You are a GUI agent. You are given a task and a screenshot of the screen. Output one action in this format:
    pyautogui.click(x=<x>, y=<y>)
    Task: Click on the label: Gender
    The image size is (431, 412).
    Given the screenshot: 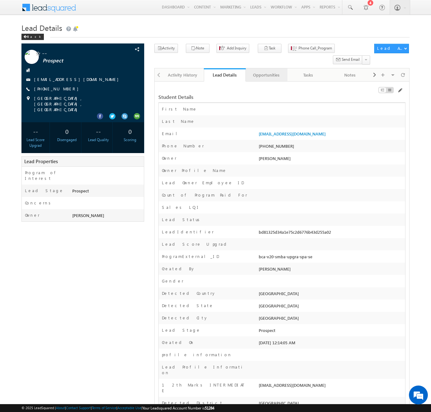 What is the action you would take?
    pyautogui.click(x=172, y=281)
    